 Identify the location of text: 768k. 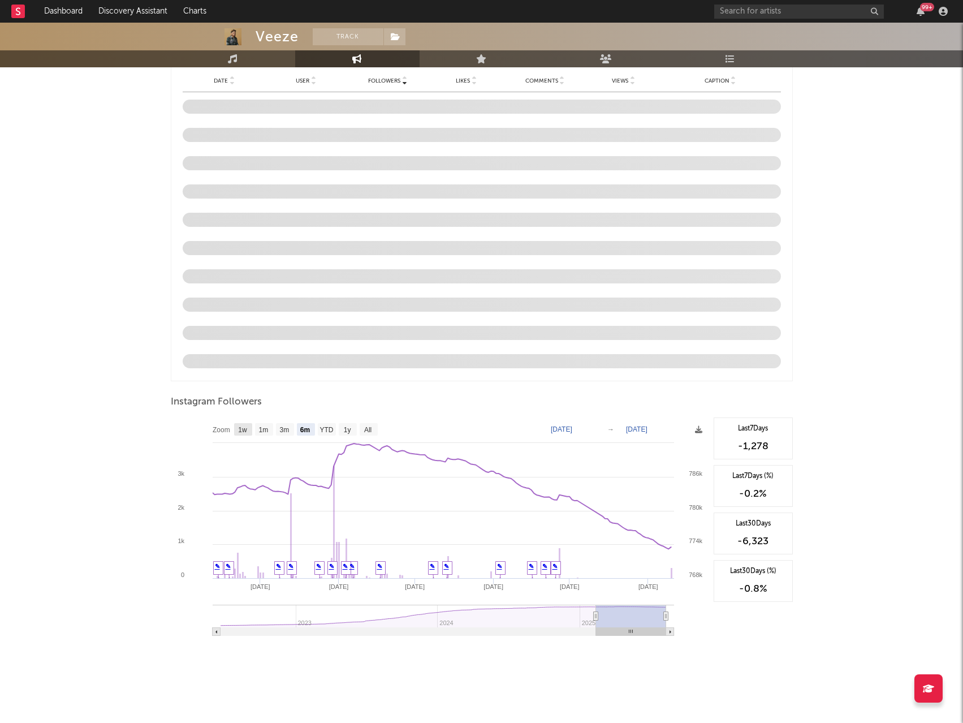
(695, 574).